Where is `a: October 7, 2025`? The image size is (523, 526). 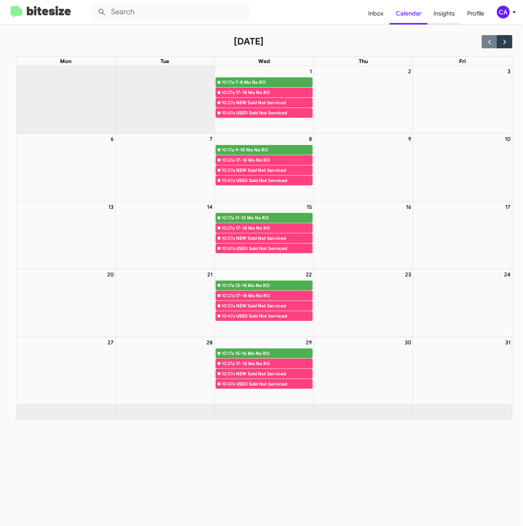 a: October 7, 2025 is located at coordinates (211, 139).